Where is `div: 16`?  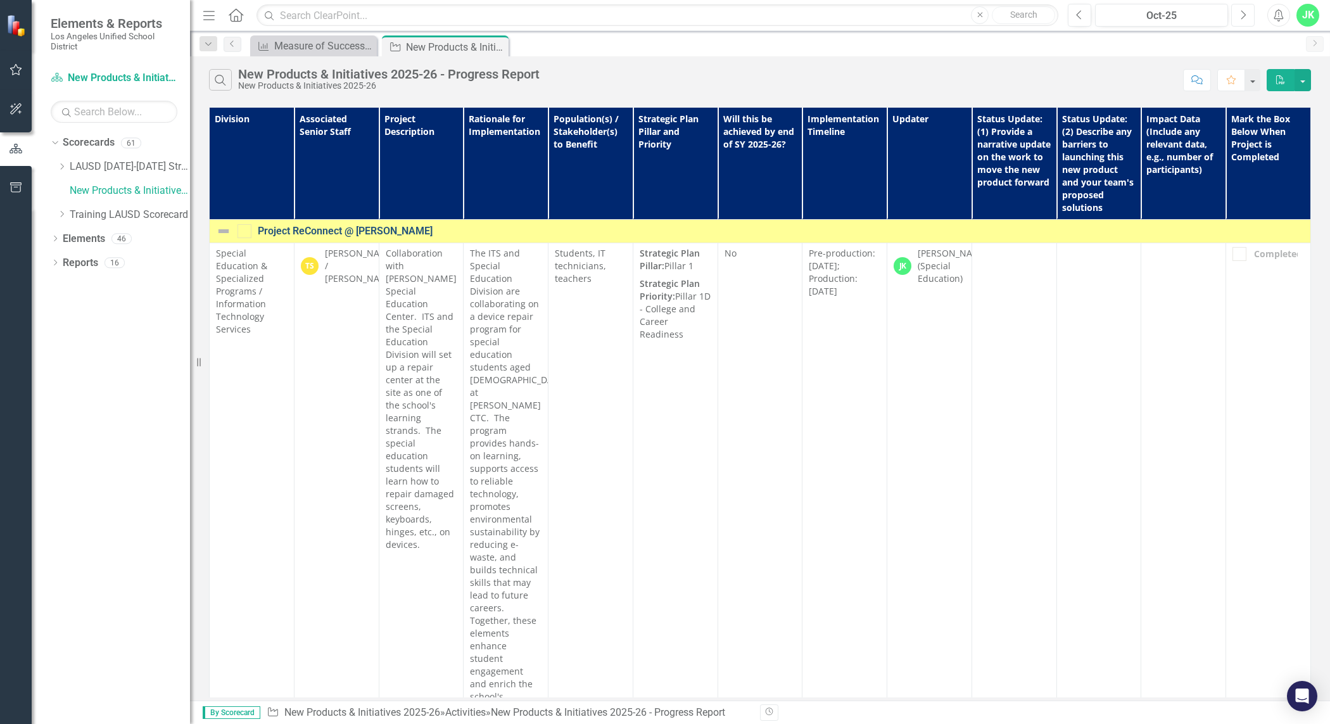
div: 16 is located at coordinates (115, 262).